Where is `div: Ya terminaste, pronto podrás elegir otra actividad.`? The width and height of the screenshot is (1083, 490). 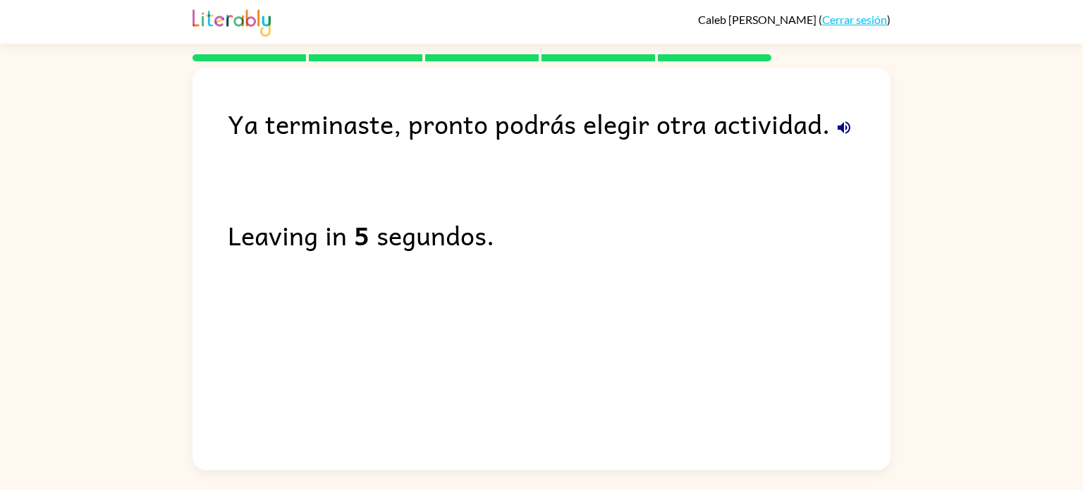
div: Ya terminaste, pronto podrás elegir otra actividad. is located at coordinates (559, 123).